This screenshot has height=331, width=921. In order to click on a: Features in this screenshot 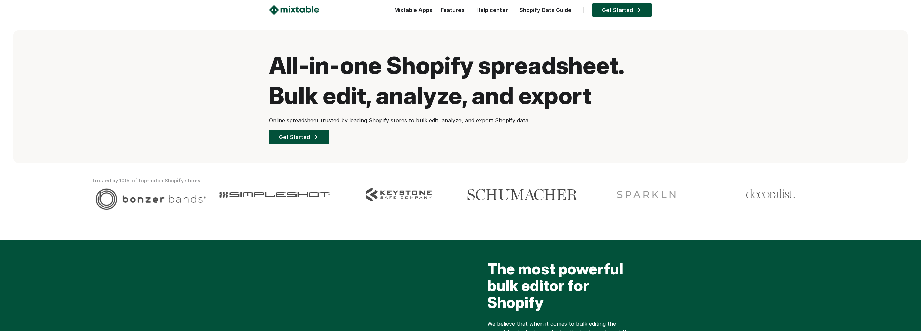, I will do `click(452, 10)`.